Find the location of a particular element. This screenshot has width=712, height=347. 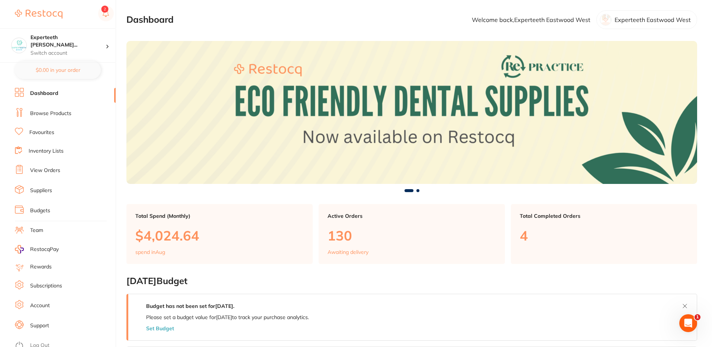

a: Support is located at coordinates (39, 325).